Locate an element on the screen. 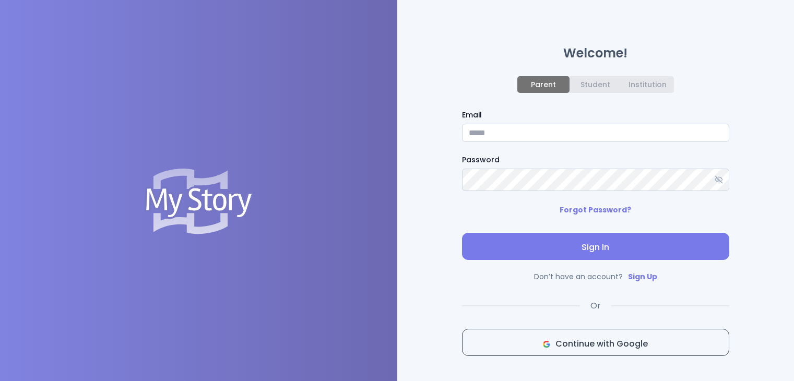  button: Sign In is located at coordinates (595, 246).